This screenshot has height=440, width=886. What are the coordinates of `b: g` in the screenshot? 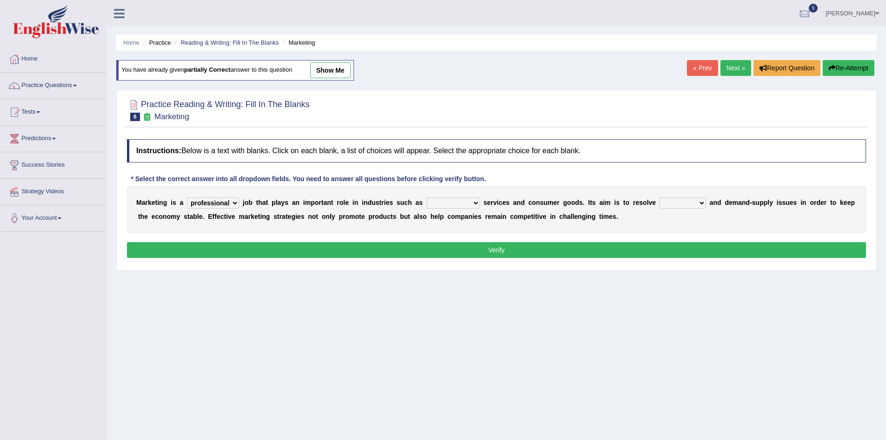 It's located at (565, 202).